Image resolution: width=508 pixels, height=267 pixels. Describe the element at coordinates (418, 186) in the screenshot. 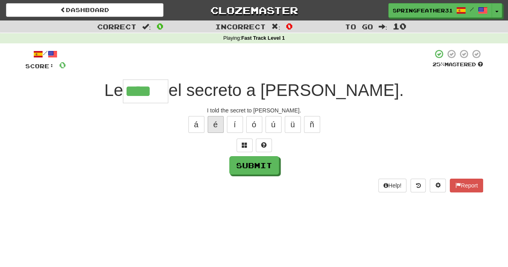

I see `button: Round history (alt+y)` at that location.